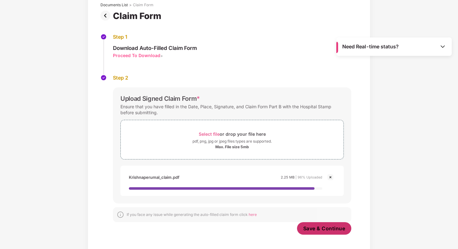  What do you see at coordinates (160, 99) in the screenshot?
I see `div: Upload Signed Claim Form` at bounding box center [160, 99].